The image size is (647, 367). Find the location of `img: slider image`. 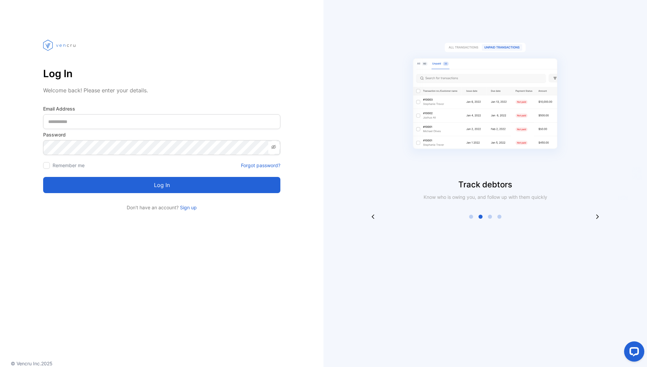

img: slider image is located at coordinates (485, 103).